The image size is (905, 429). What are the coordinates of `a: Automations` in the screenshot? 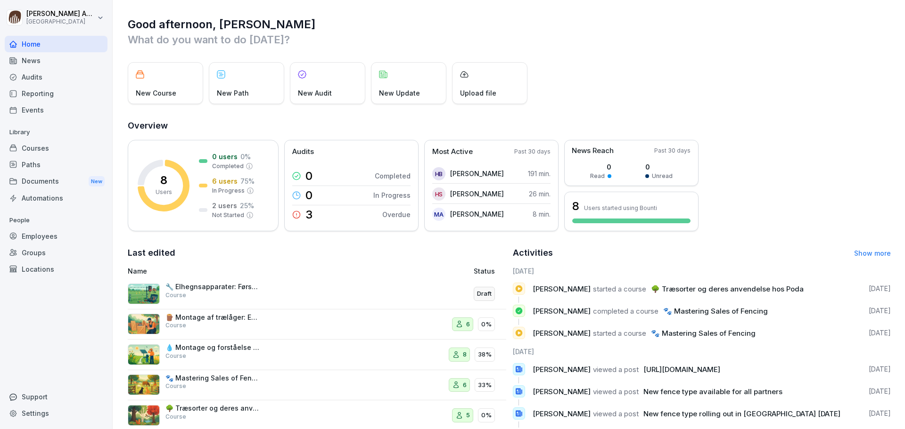 It's located at (56, 198).